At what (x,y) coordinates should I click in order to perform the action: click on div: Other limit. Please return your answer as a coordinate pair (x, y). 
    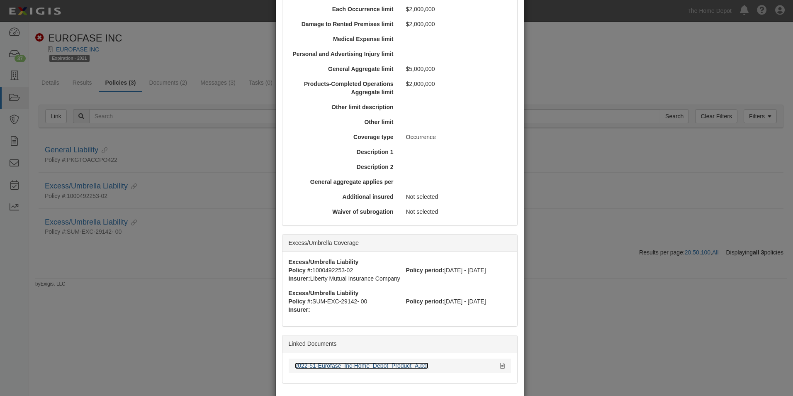
    Looking at the image, I should click on (342, 122).